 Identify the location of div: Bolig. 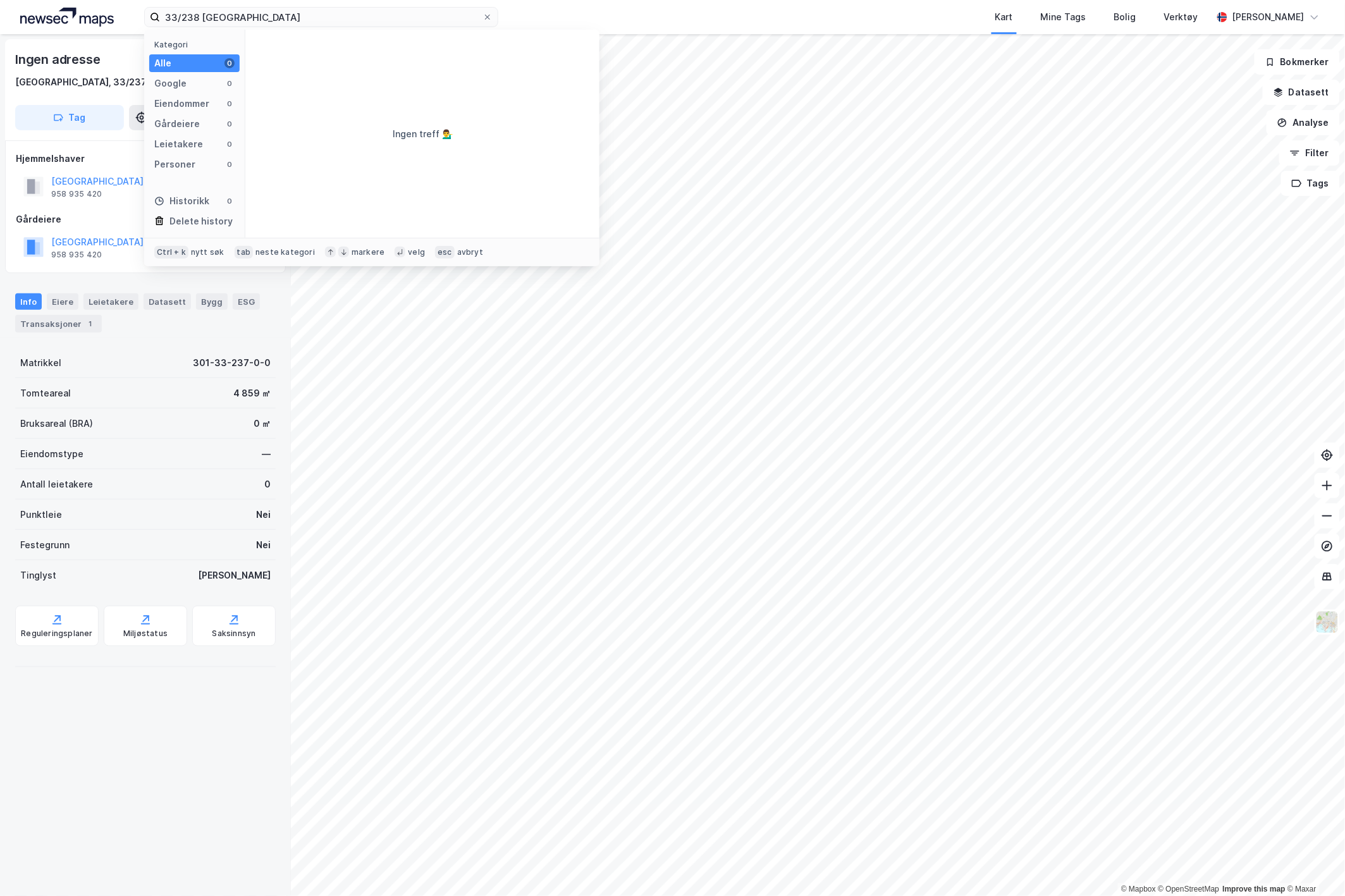
(1125, 17).